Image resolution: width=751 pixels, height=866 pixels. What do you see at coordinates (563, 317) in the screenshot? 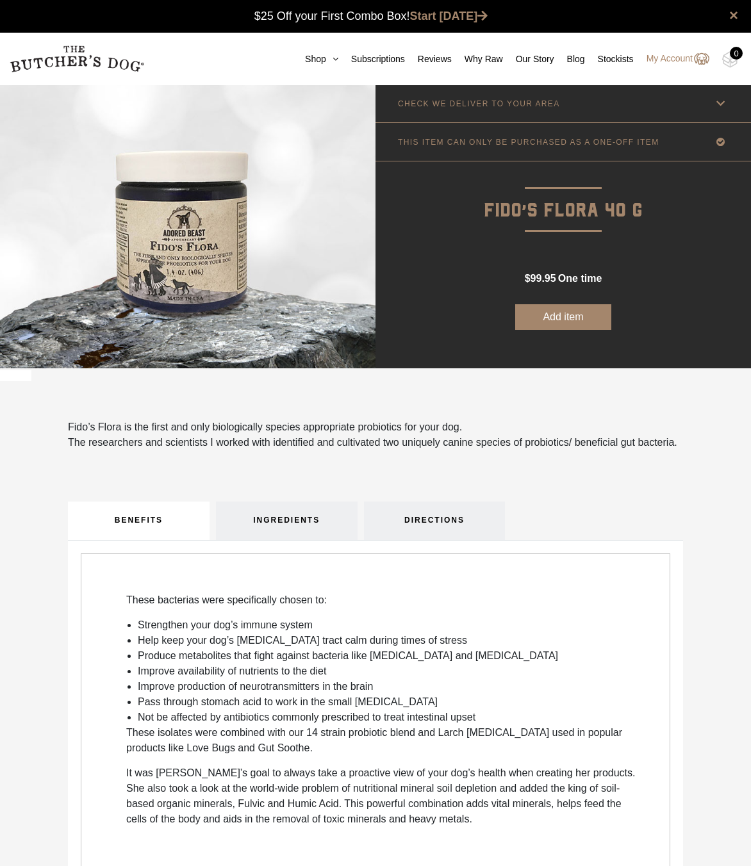
I see `button: Add item` at bounding box center [563, 317].